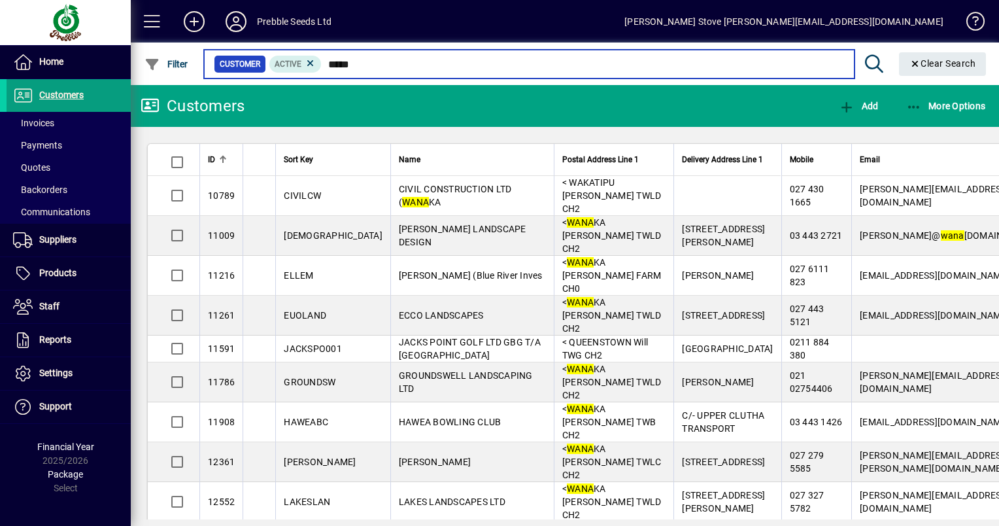 This screenshot has height=526, width=999. What do you see at coordinates (192, 106) in the screenshot?
I see `div: Customers` at bounding box center [192, 106].